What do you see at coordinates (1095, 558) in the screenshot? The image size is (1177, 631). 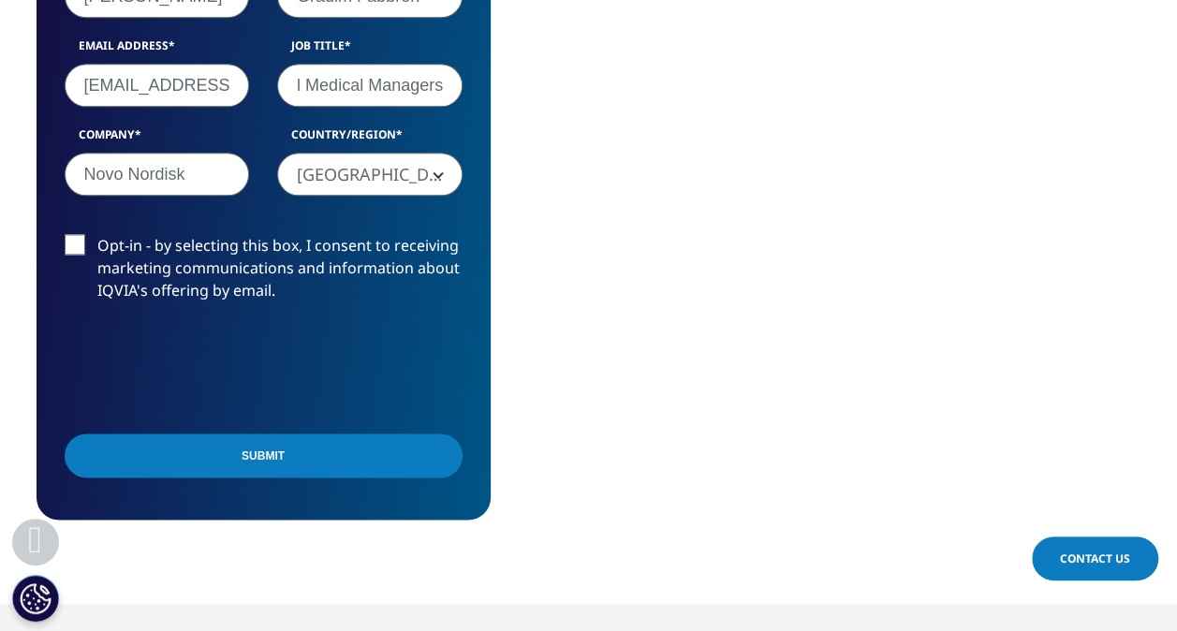 I see `span: Contact Us` at bounding box center [1095, 558].